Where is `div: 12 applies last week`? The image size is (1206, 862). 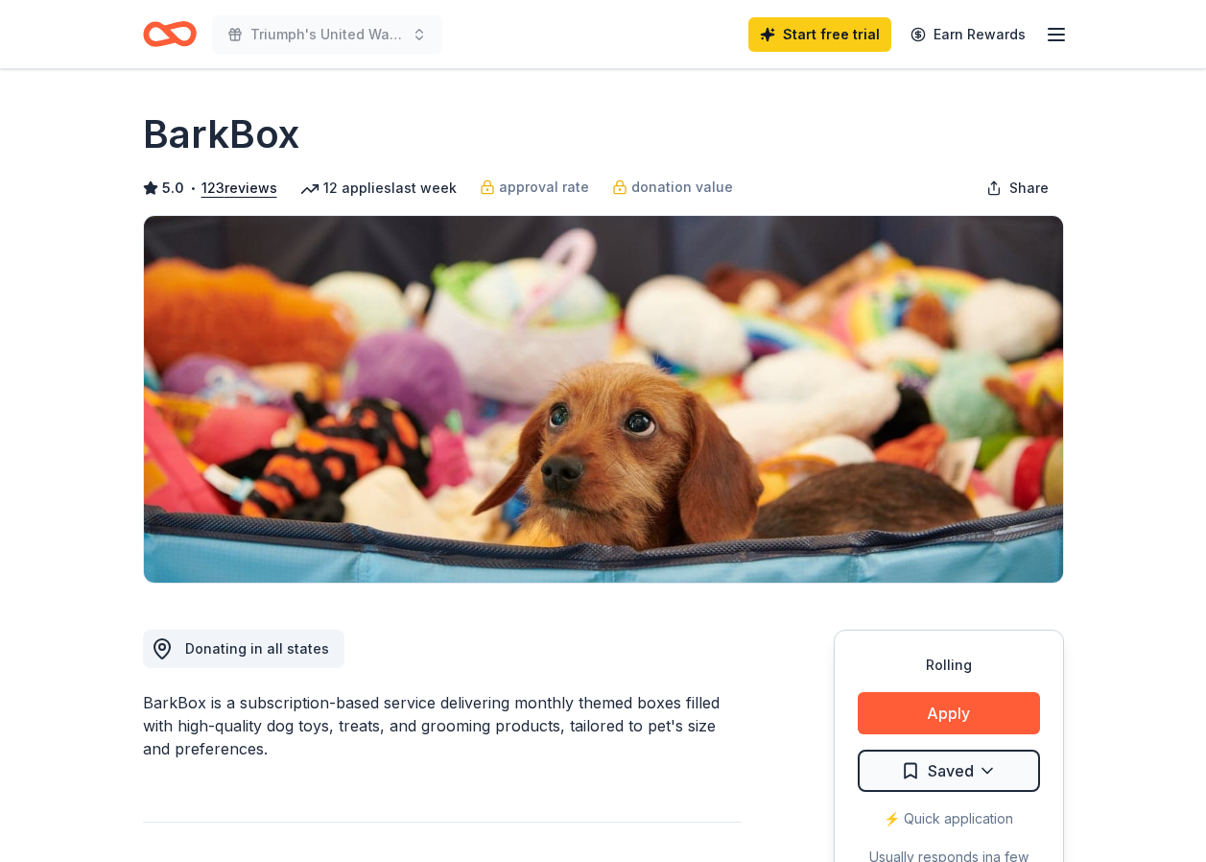 div: 12 applies last week is located at coordinates (378, 188).